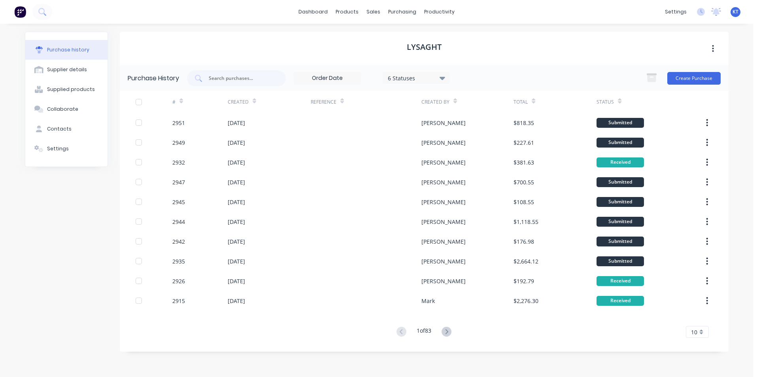 The height and width of the screenshot is (377, 759). Describe the element at coordinates (179, 241) in the screenshot. I see `div: 2942` at that location.